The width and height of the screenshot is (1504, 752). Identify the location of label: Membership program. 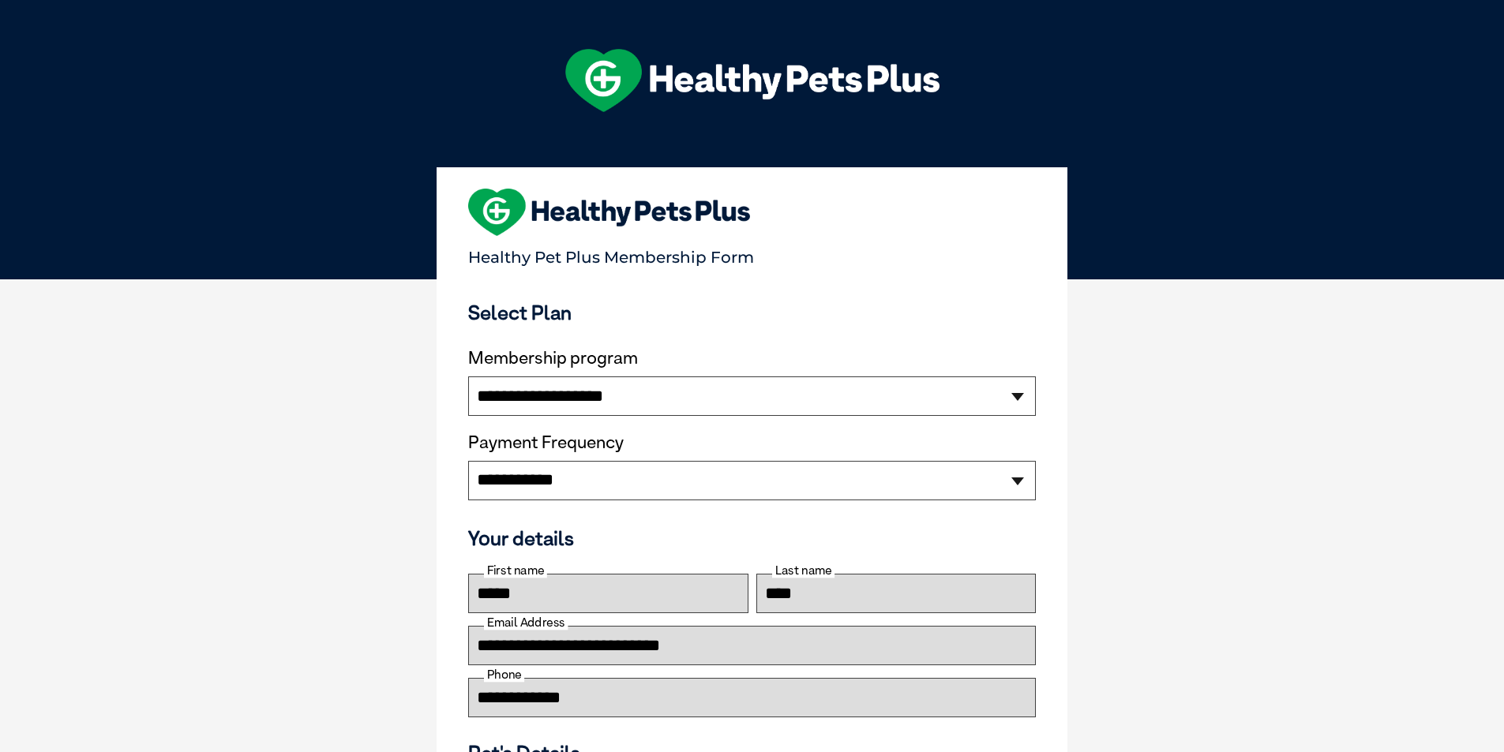
(752, 358).